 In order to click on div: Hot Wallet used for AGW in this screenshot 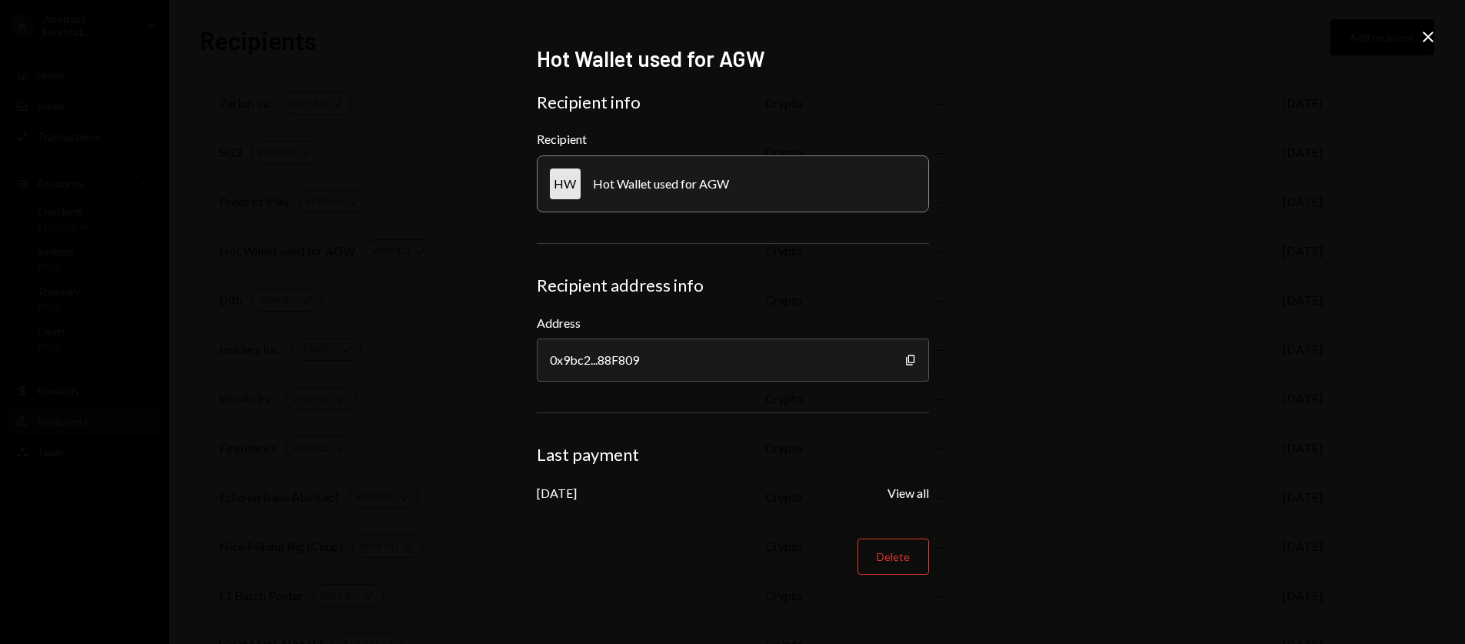, I will do `click(661, 183)`.